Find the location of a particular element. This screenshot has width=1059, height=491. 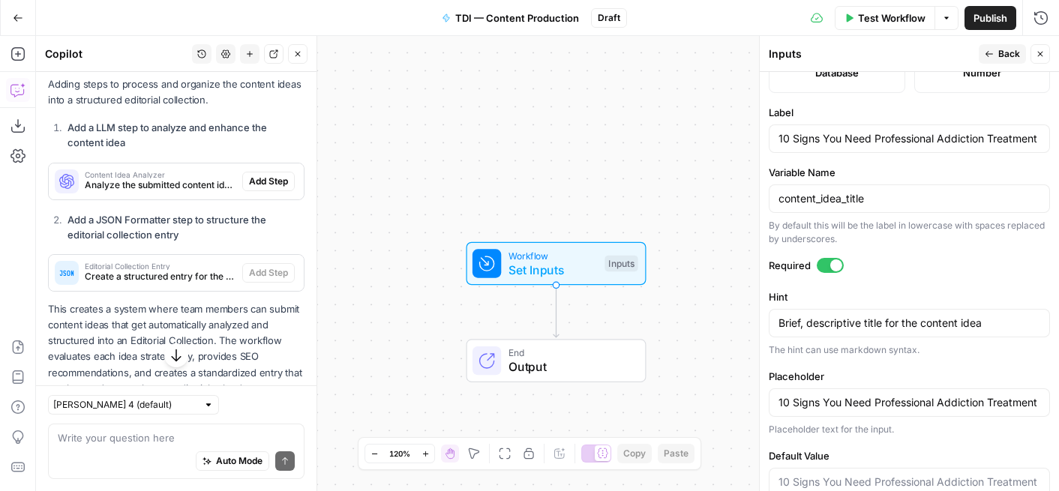

input: 10 Signs You Need Professional Addiction Treatment is located at coordinates (909, 482).